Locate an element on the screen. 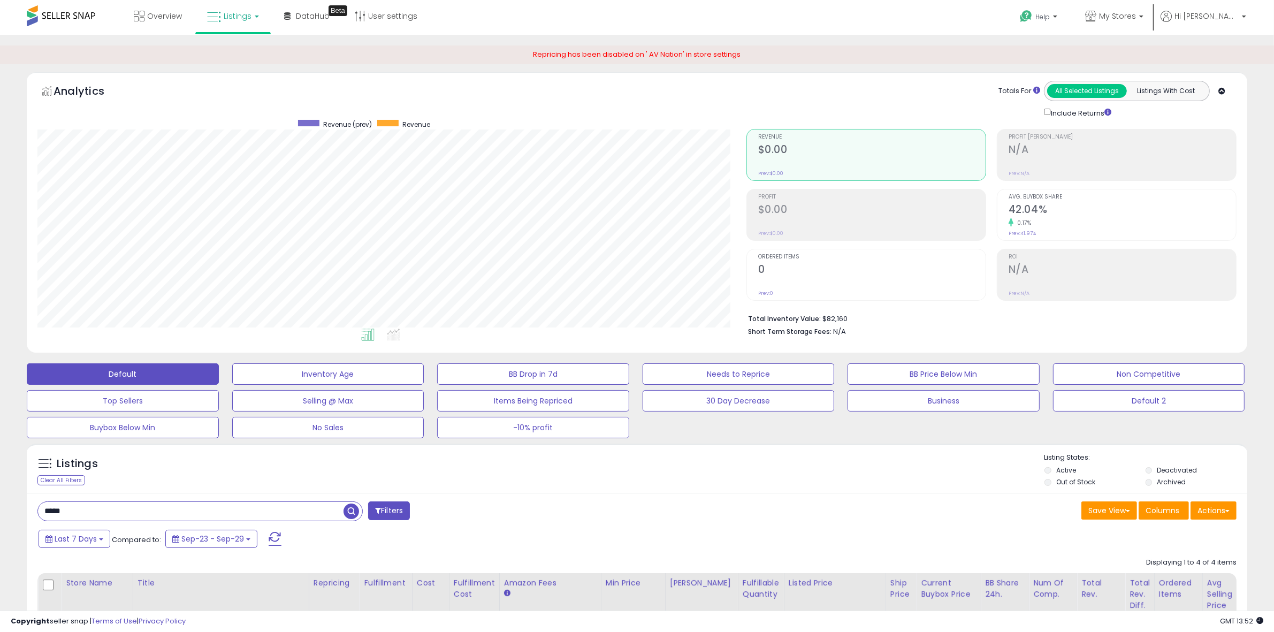 Image resolution: width=1274 pixels, height=632 pixels. button: Selling @ Max is located at coordinates (328, 401).